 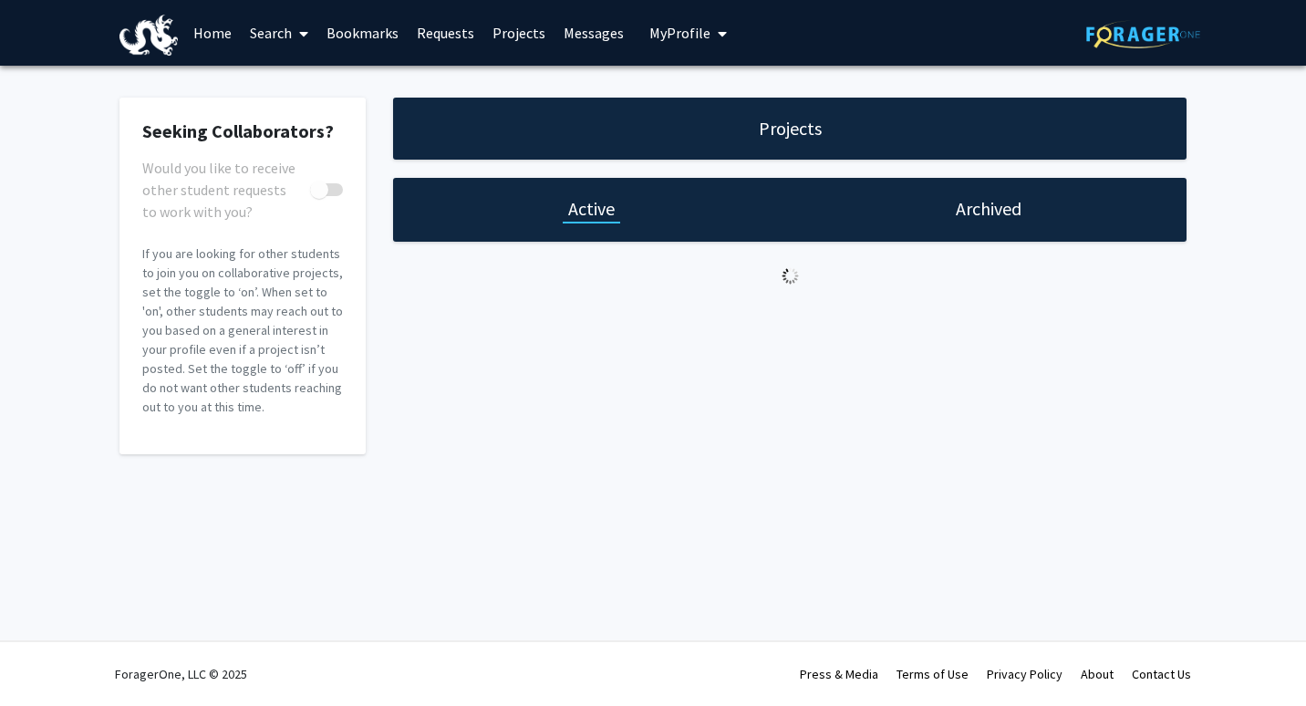 I want to click on span: My Profile, so click(x=680, y=33).